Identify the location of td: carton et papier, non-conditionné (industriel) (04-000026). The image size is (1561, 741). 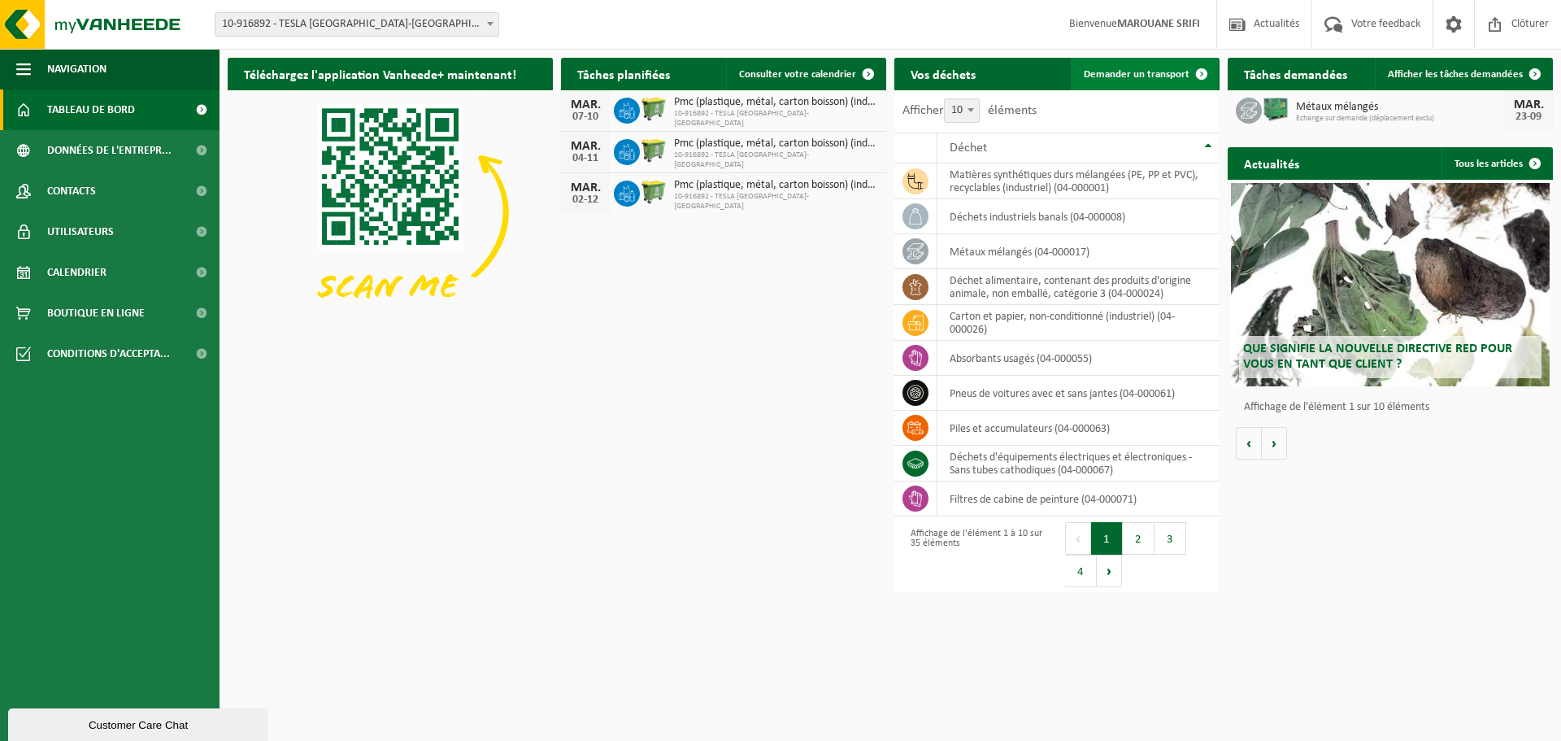
(1078, 323).